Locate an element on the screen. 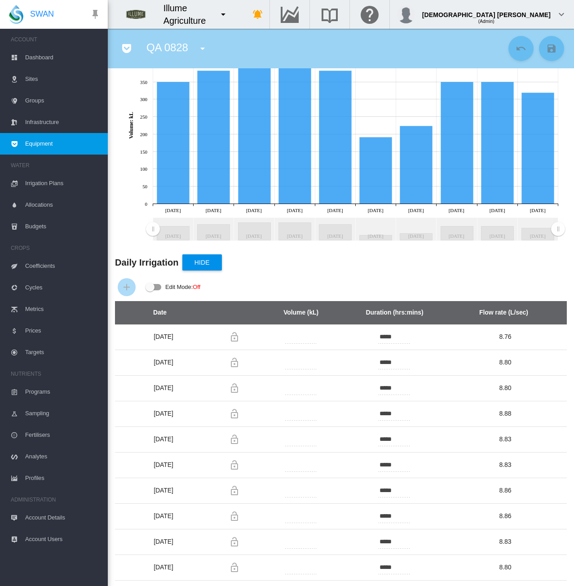 This screenshot has width=574, height=586. g: Aug 27, 2025 318 is located at coordinates (538, 148).